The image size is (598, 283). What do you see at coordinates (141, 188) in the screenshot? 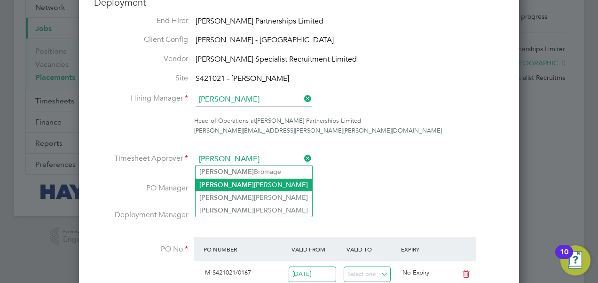
I see `label: PO Manager` at bounding box center [141, 188].